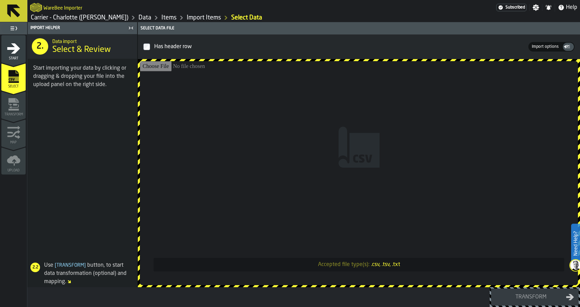 Image resolution: width=580 pixels, height=307 pixels. I want to click on li: menu Select, so click(13, 77).